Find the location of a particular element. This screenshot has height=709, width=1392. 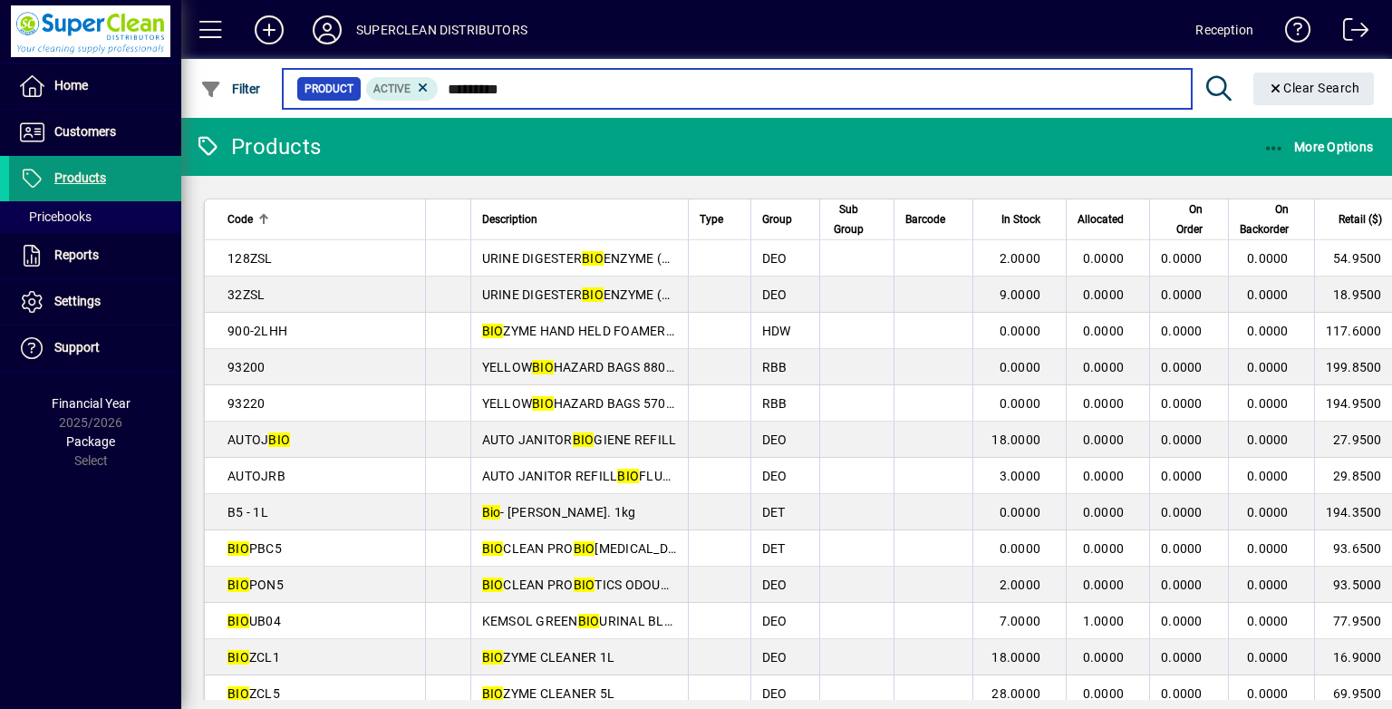

span: UB04 is located at coordinates (254, 621).